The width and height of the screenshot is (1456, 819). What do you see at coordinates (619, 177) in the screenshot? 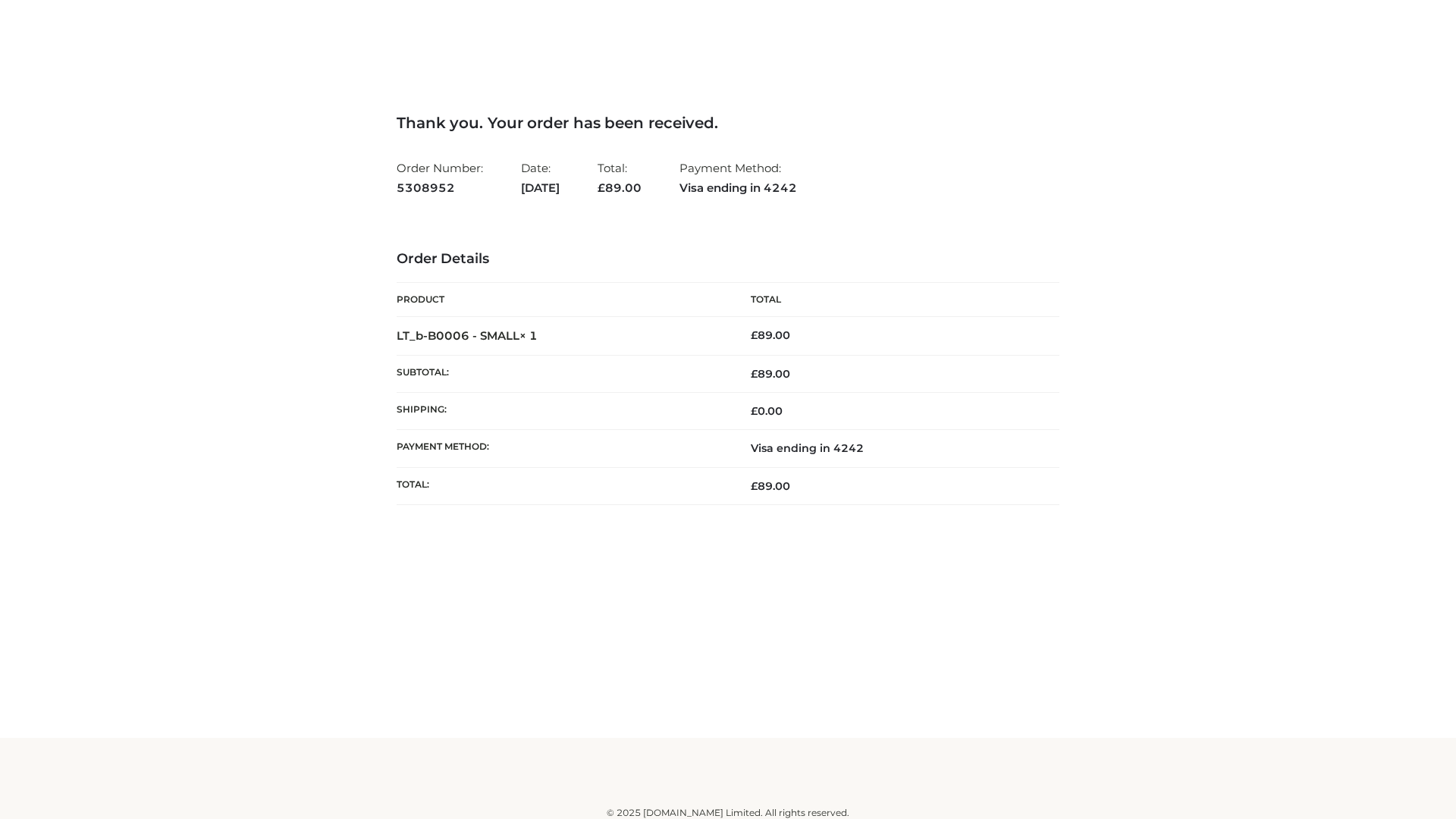
I see `li: Total:` at bounding box center [619, 177].